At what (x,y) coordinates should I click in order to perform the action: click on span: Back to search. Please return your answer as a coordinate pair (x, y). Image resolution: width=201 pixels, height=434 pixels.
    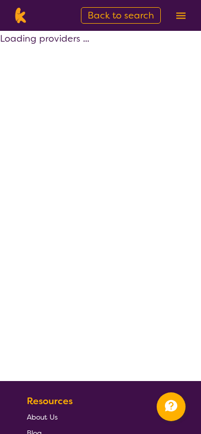
    Looking at the image, I should click on (120, 15).